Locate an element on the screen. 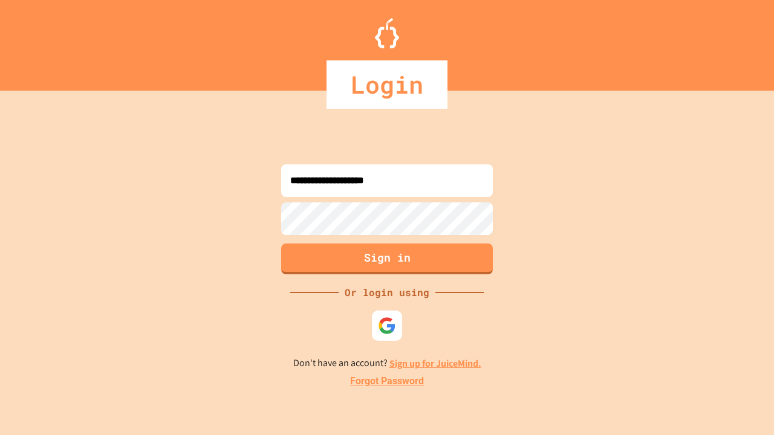 Image resolution: width=774 pixels, height=435 pixels. img: Logo.svg is located at coordinates (387, 33).